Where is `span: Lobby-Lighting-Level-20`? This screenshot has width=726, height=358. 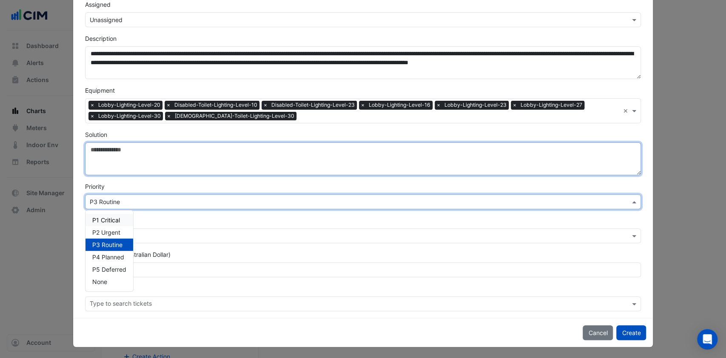 span: Lobby-Lighting-Level-20 is located at coordinates (129, 105).